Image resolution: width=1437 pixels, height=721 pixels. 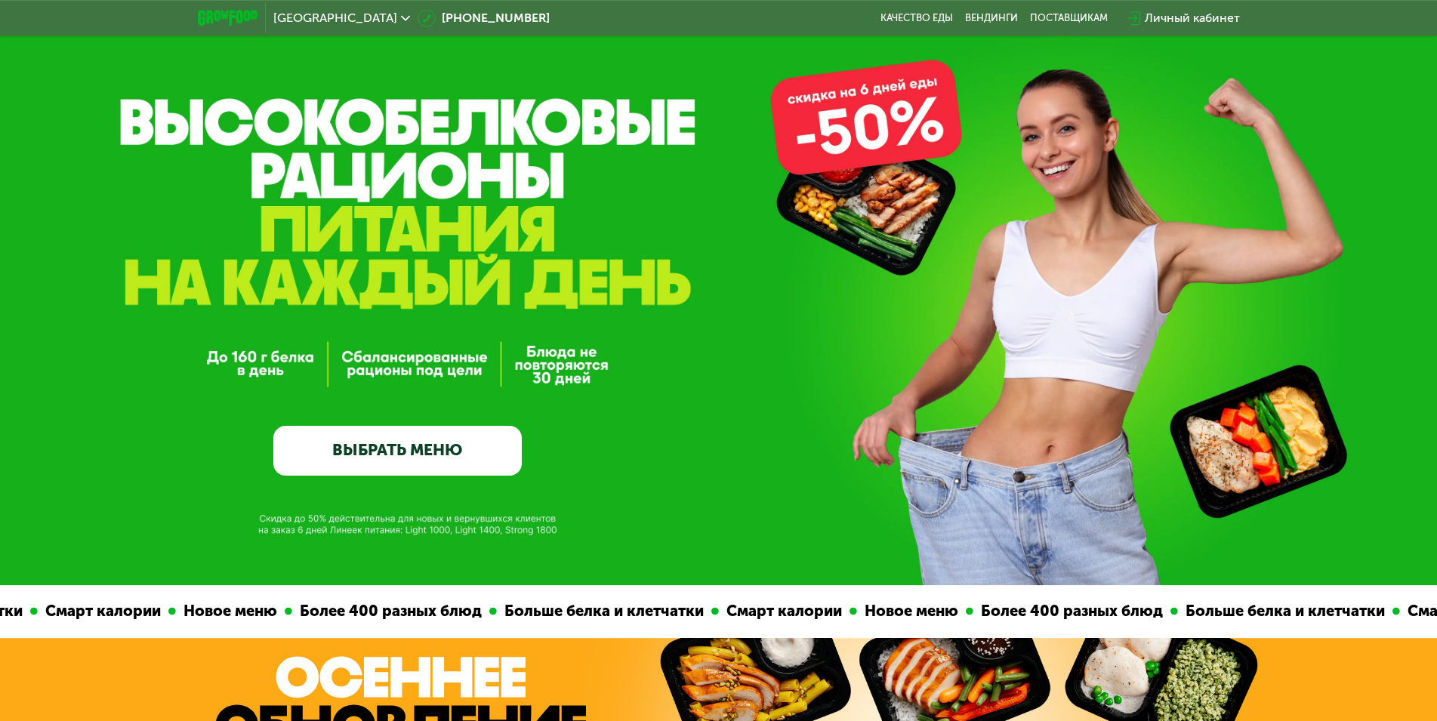 I want to click on a: Вендинги, so click(x=992, y=18).